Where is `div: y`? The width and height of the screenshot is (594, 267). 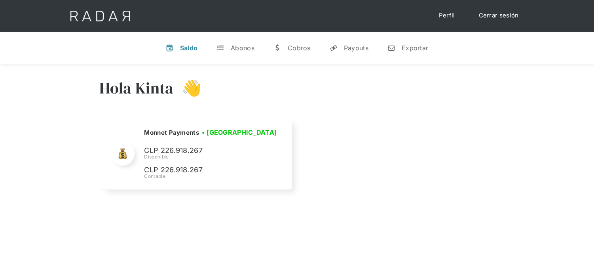
div: y is located at coordinates (334, 48).